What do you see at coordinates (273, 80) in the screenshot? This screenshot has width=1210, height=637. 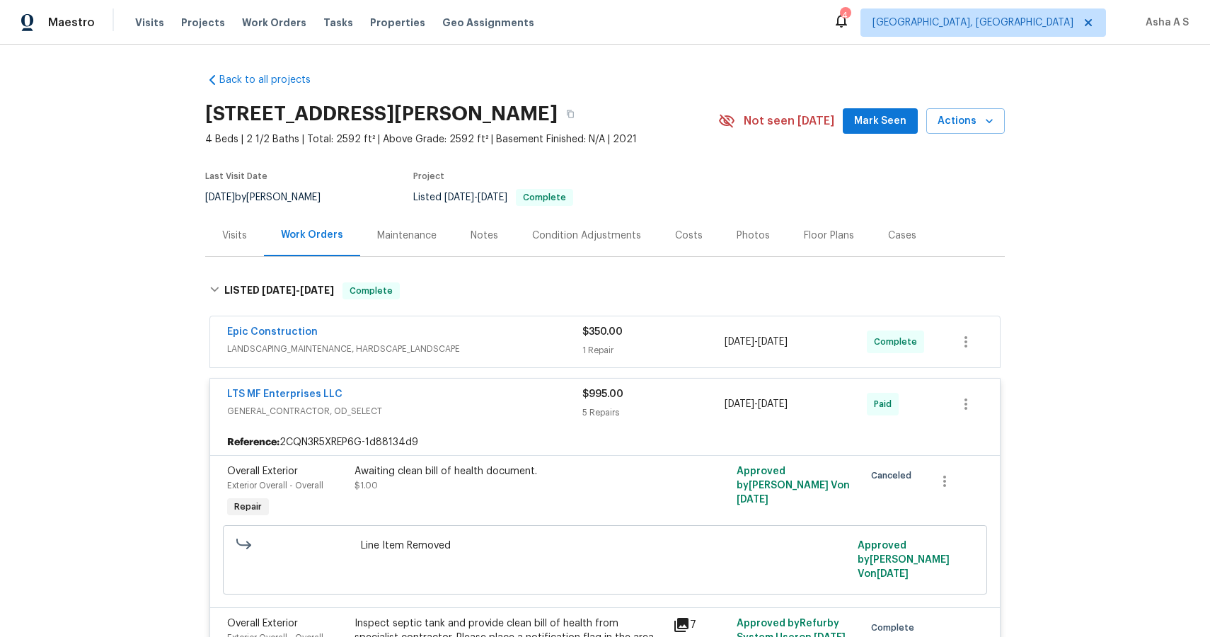 I see `a: Back to all projects` at bounding box center [273, 80].